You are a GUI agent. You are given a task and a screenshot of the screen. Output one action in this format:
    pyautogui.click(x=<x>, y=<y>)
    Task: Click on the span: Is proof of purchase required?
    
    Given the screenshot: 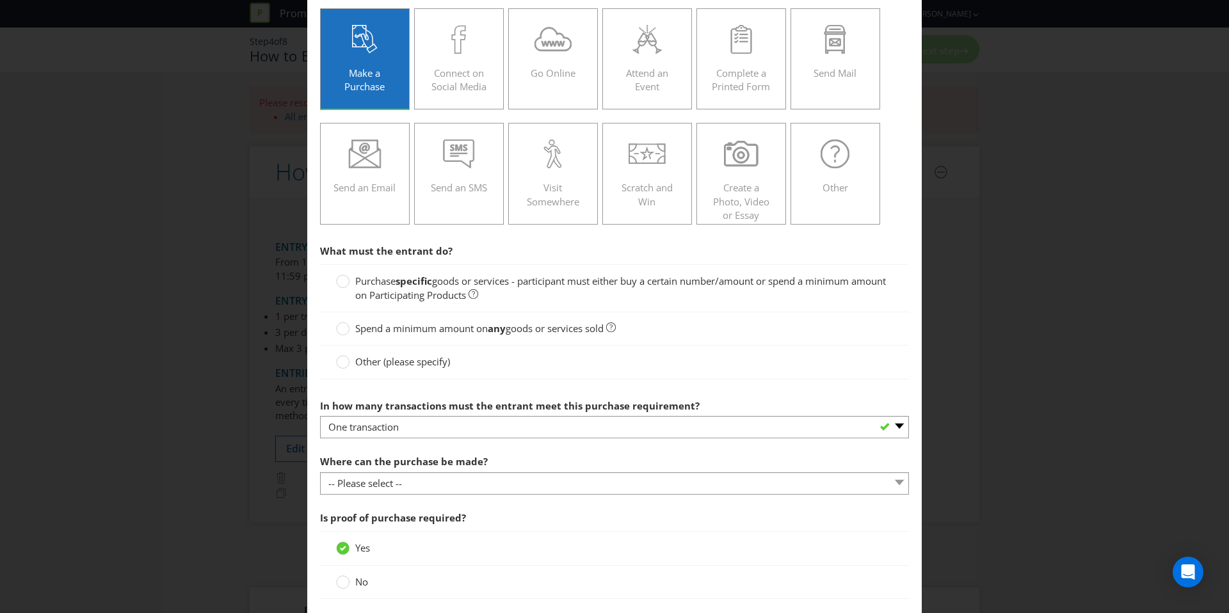 What is the action you would take?
    pyautogui.click(x=393, y=518)
    